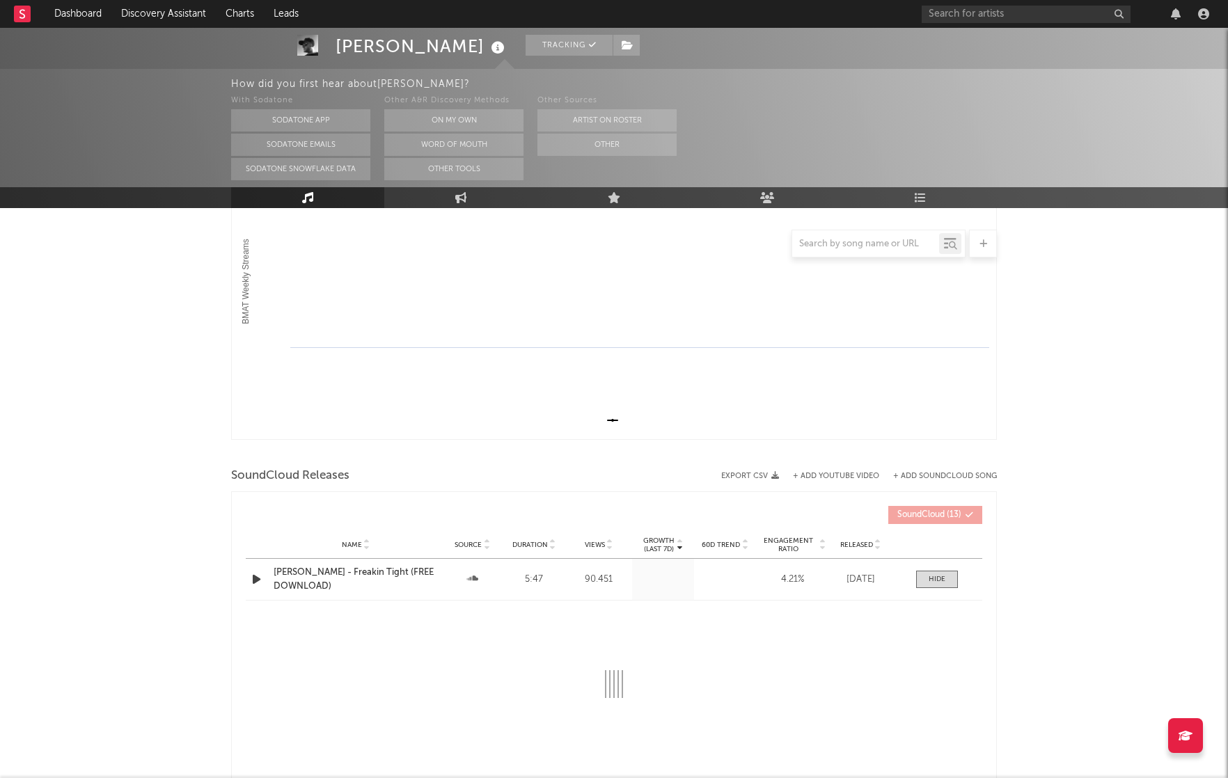  Describe the element at coordinates (750, 476) in the screenshot. I see `button: Export CSV` at that location.